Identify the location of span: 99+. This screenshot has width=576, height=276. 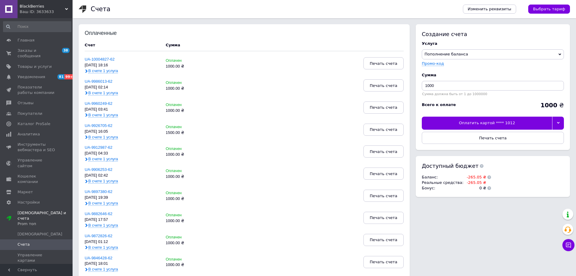
(69, 77).